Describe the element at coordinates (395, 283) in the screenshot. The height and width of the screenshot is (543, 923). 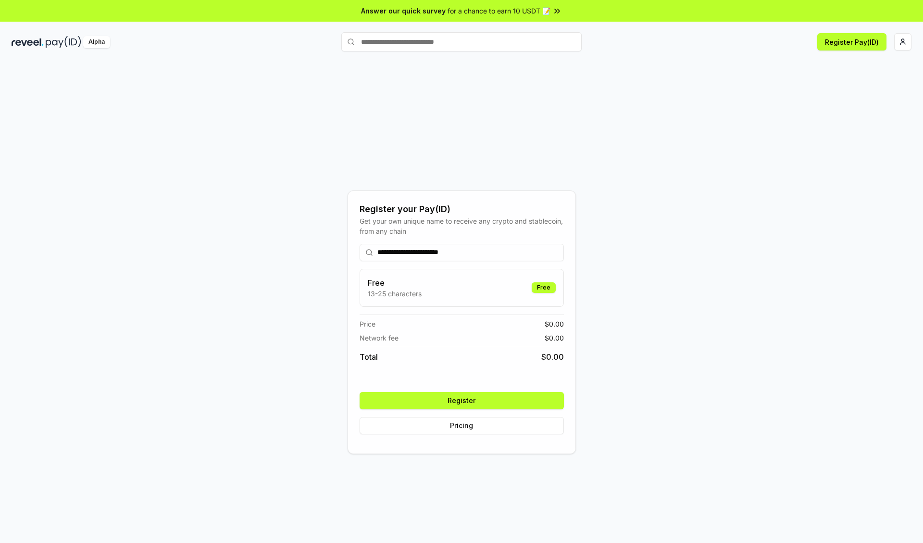
I see `h3: Free` at that location.